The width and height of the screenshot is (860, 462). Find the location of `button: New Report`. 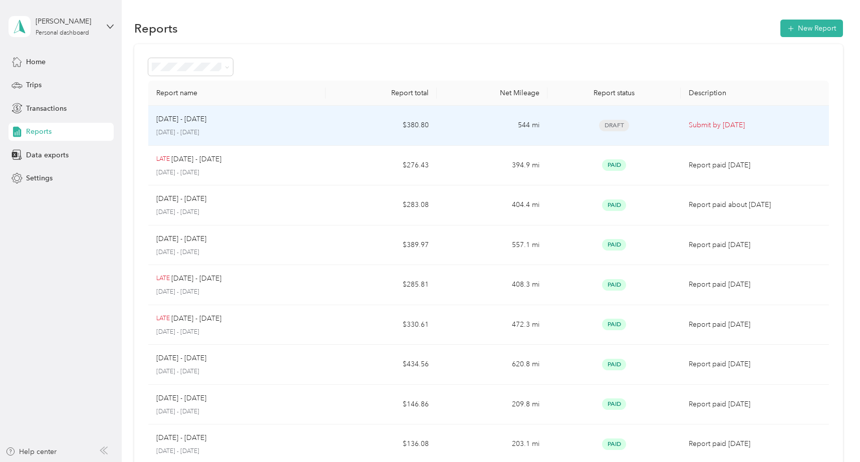

button: New Report is located at coordinates (812, 28).